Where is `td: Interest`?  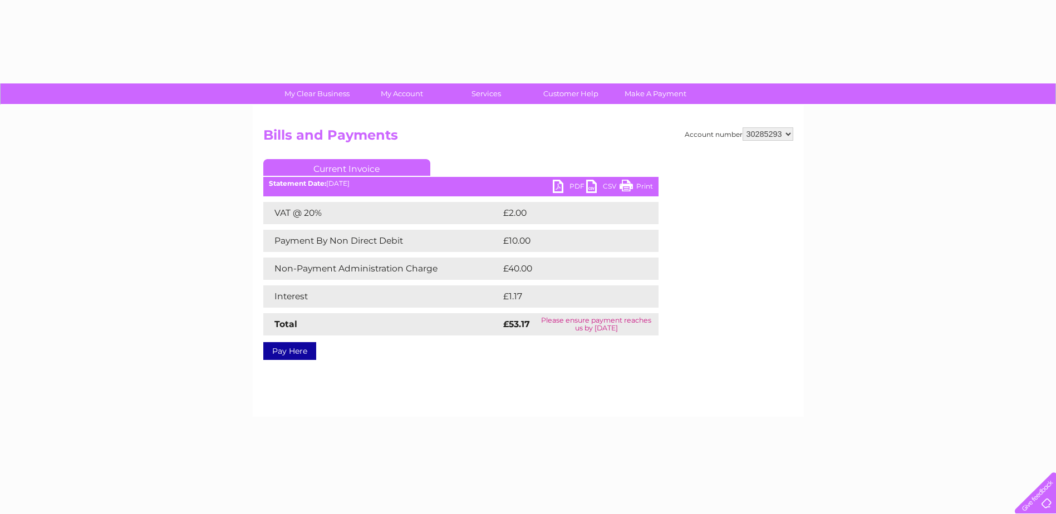 td: Interest is located at coordinates (382, 297).